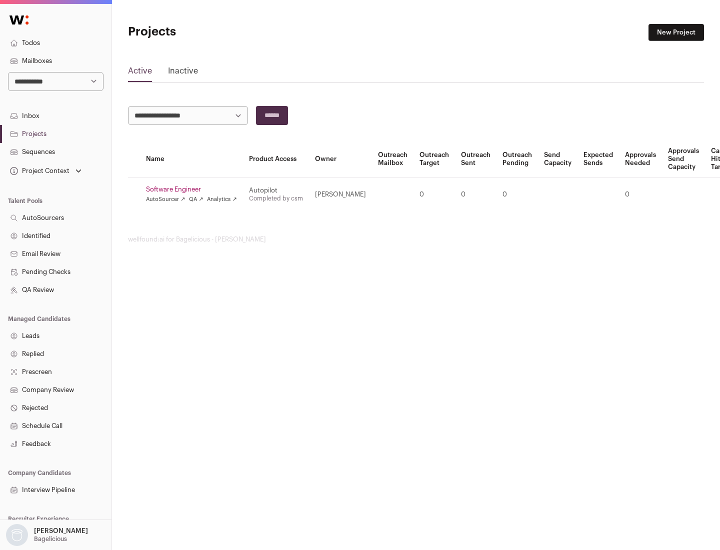 This screenshot has width=720, height=550. I want to click on div: Project Context, so click(39, 171).